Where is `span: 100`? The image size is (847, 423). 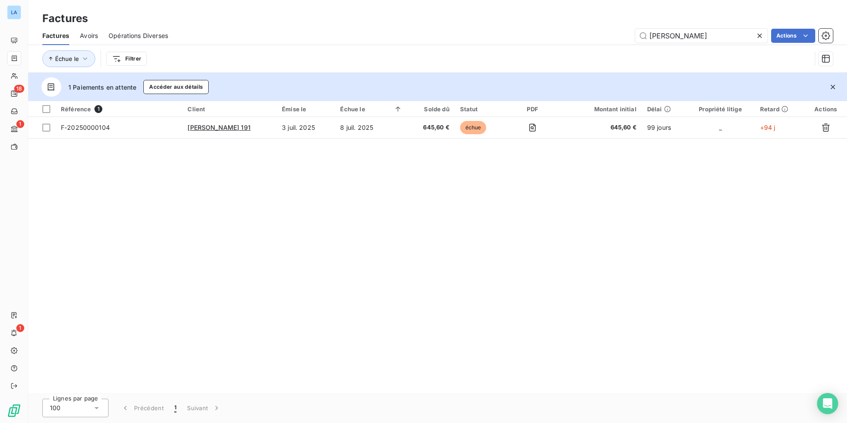 span: 100 is located at coordinates (55, 408).